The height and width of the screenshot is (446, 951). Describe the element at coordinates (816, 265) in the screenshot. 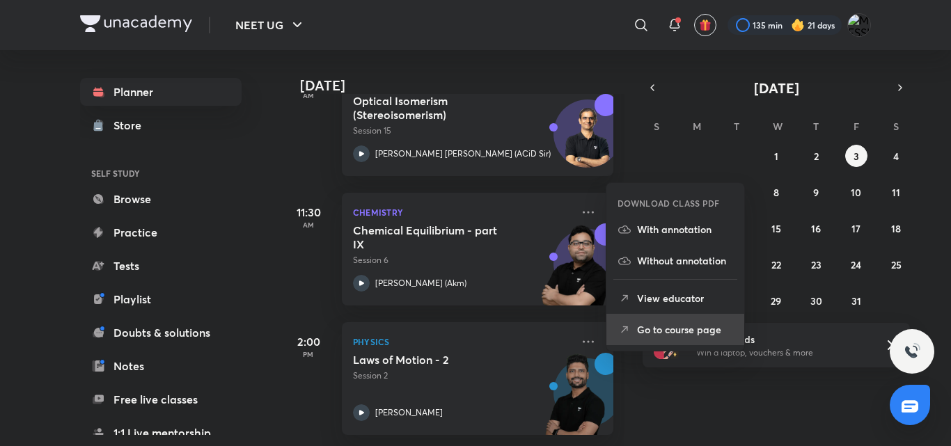

I see `abbr: October 23, 2025` at that location.